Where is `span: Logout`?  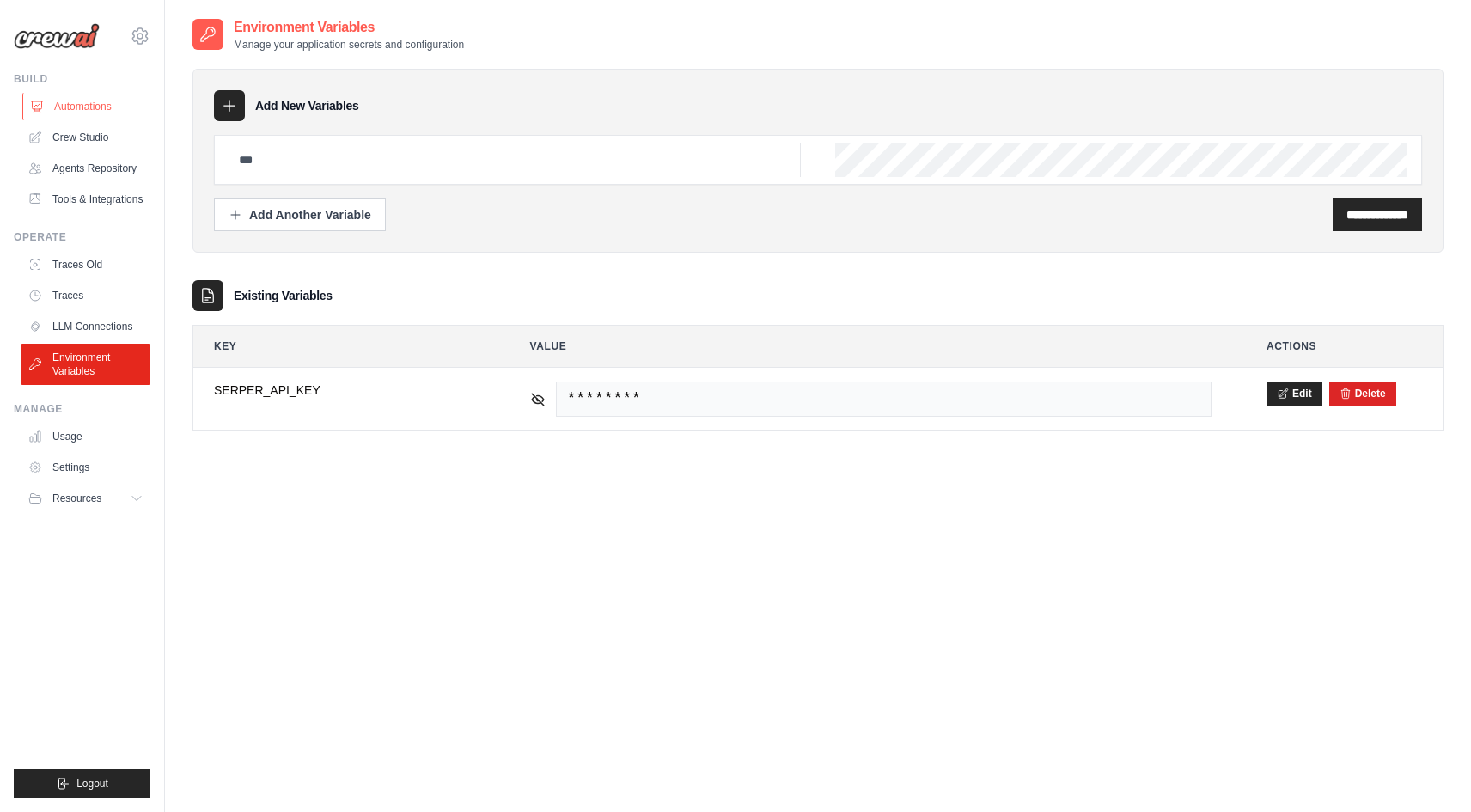
span: Logout is located at coordinates (92, 783).